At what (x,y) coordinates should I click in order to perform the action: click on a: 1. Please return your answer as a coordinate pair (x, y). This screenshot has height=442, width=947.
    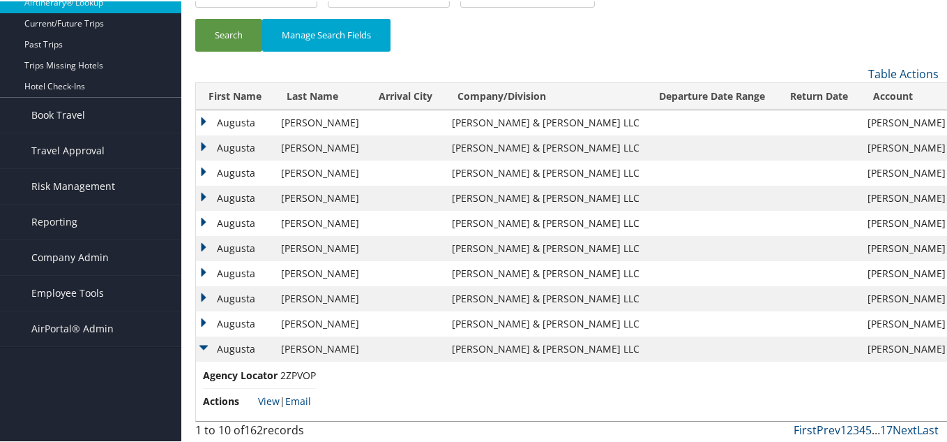
    Looking at the image, I should click on (843, 428).